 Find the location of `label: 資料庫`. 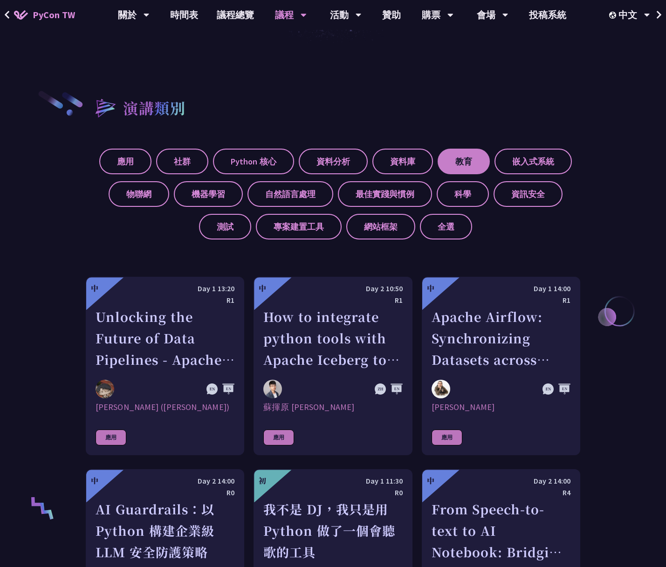

label: 資料庫 is located at coordinates (403, 161).